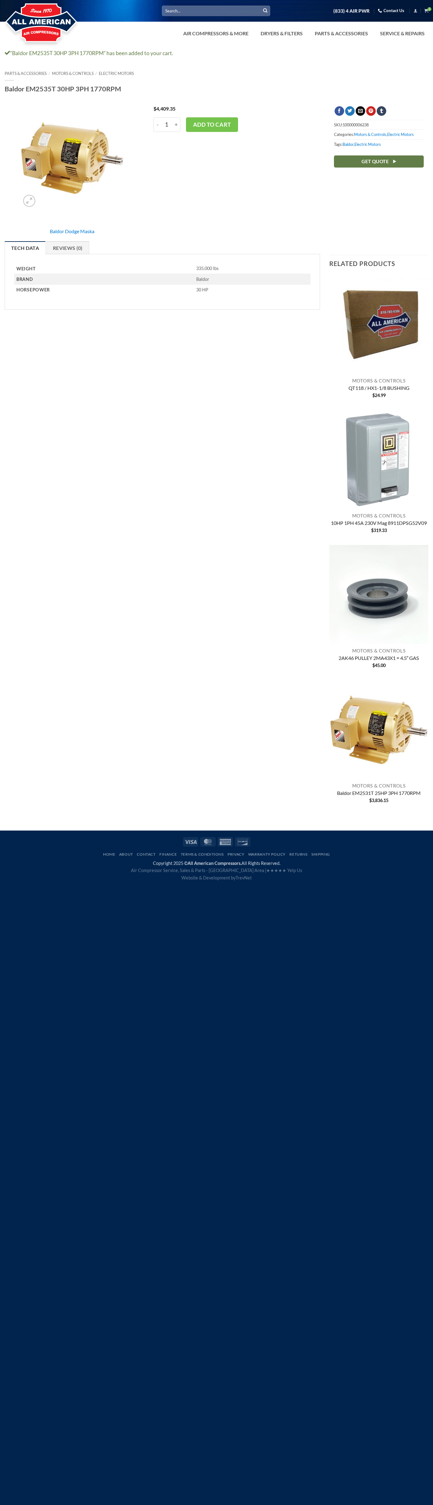  Describe the element at coordinates (360, 111) in the screenshot. I see `a: Email to a Friend` at that location.